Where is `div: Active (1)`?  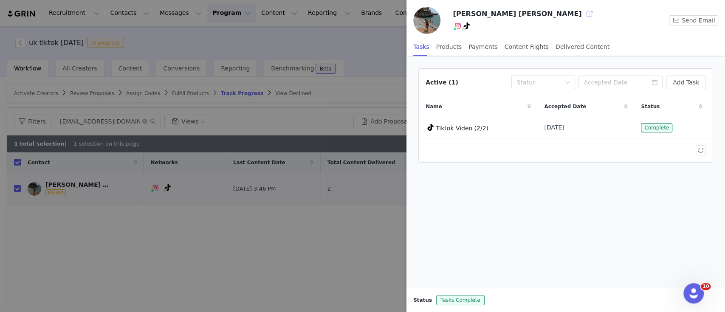
div: Active (1) is located at coordinates (442, 82).